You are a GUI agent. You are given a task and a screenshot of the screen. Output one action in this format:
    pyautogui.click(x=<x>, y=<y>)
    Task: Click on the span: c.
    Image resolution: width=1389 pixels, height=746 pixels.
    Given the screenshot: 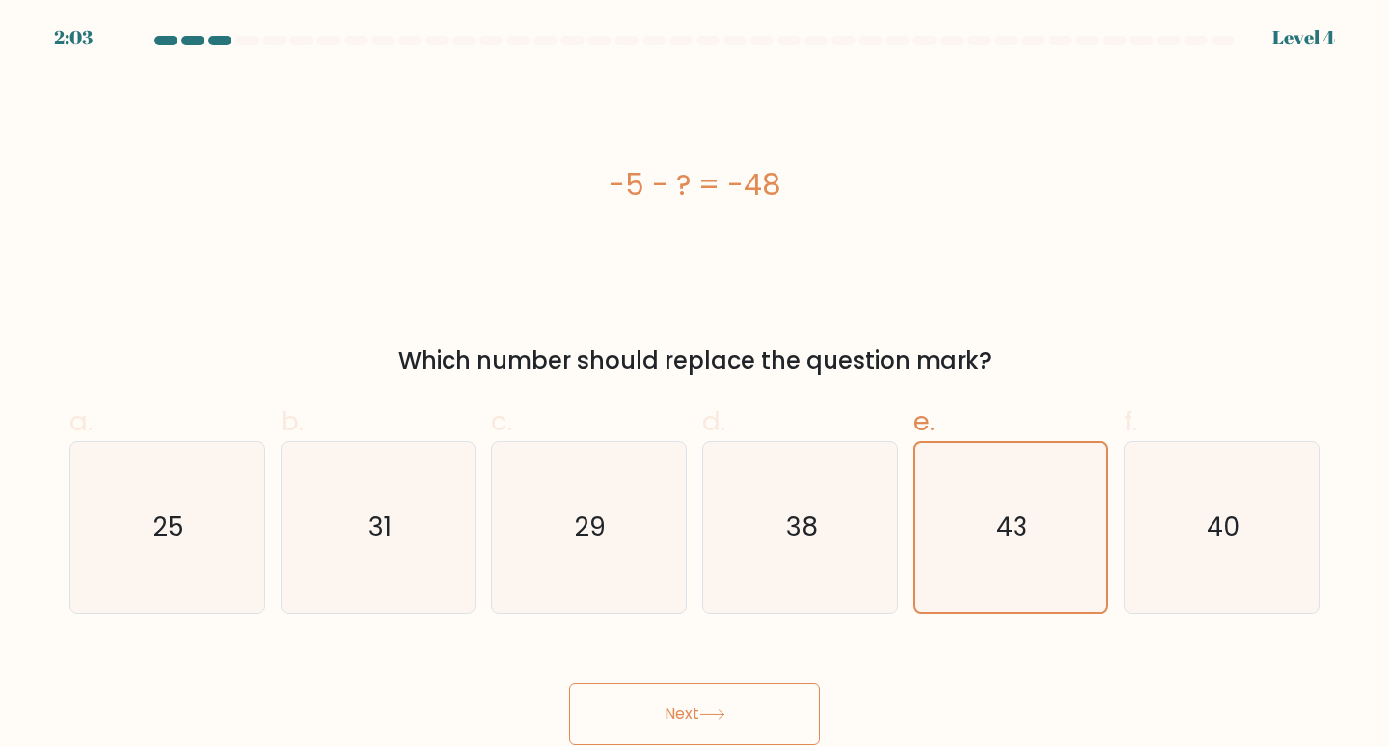 What is the action you would take?
    pyautogui.click(x=502, y=421)
    